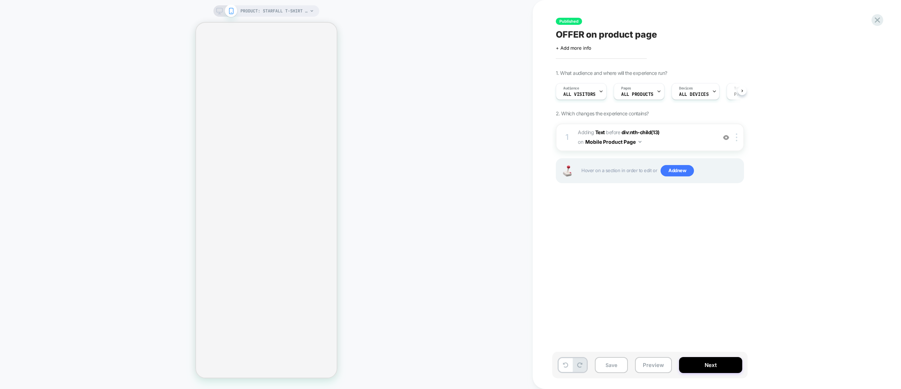 The width and height of the screenshot is (901, 389). What do you see at coordinates (600, 132) in the screenshot?
I see `b: Text` at bounding box center [600, 132].